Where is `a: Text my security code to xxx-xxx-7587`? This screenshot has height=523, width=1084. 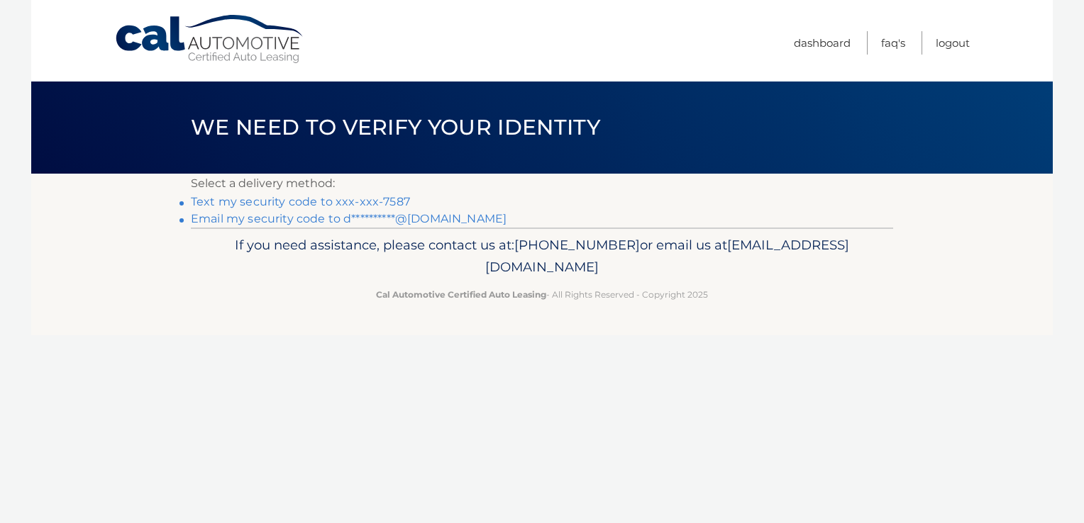
a: Text my security code to xxx-xxx-7587 is located at coordinates (300, 201).